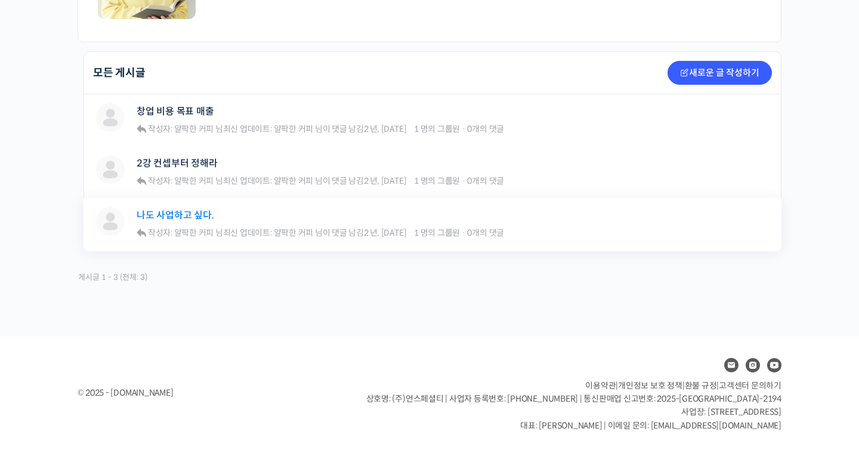 The width and height of the screenshot is (859, 450). I want to click on a: 창업 비용 목표 매출, so click(175, 111).